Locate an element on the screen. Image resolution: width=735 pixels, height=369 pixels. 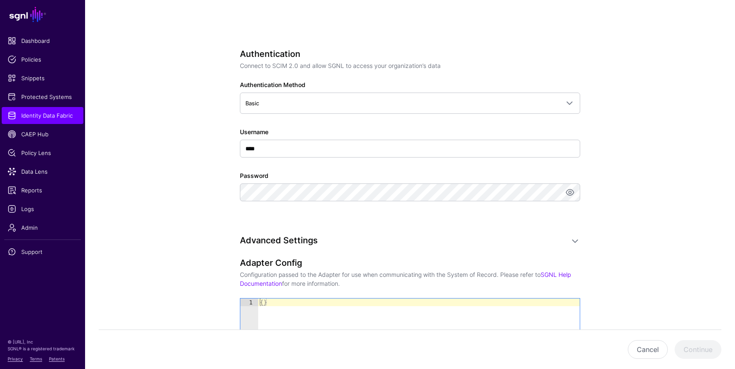
span: Identity Data Fabric is located at coordinates (43, 116).